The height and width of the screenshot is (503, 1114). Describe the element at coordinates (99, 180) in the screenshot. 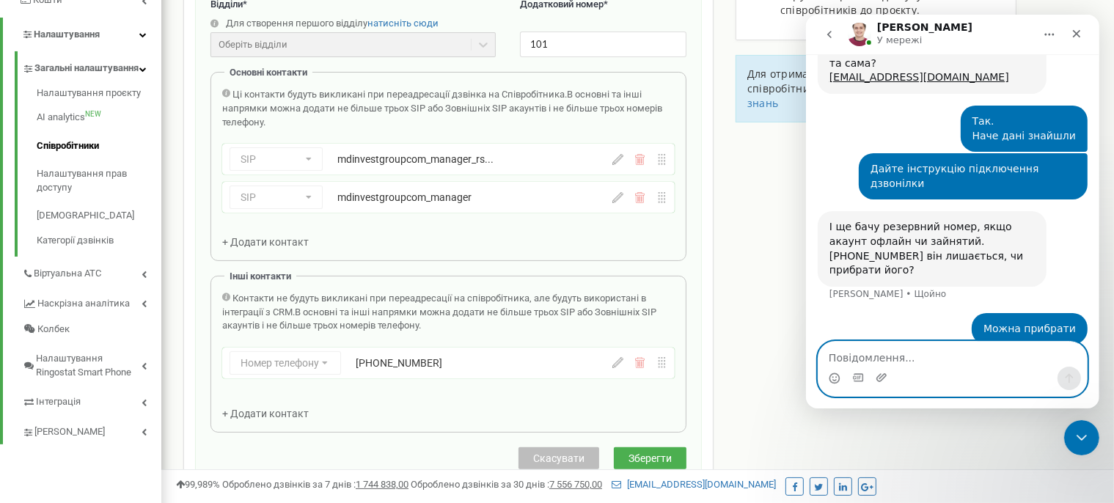

I see `a: Налаштування прав доступу` at that location.